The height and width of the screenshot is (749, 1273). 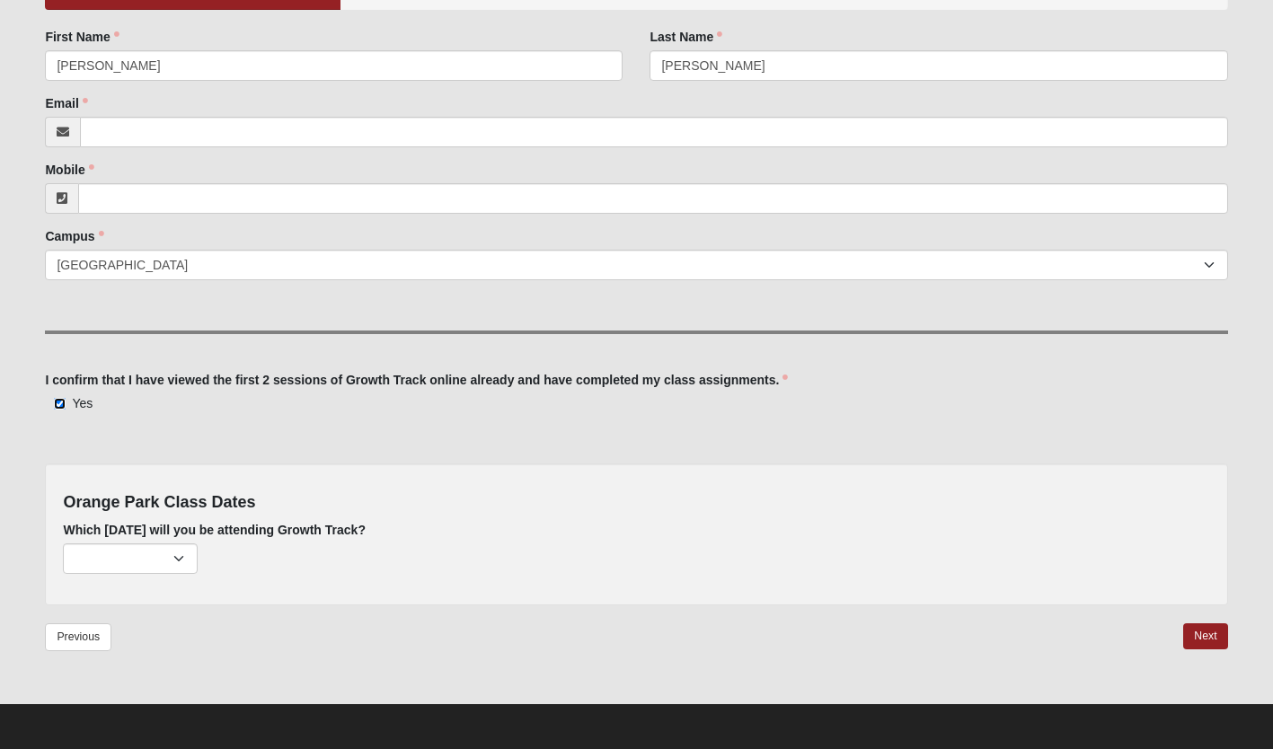 What do you see at coordinates (416, 380) in the screenshot?
I see `label: I confirm that I have viewed the first 2 sessions of Growth Track online already and have complet...` at bounding box center [416, 380].